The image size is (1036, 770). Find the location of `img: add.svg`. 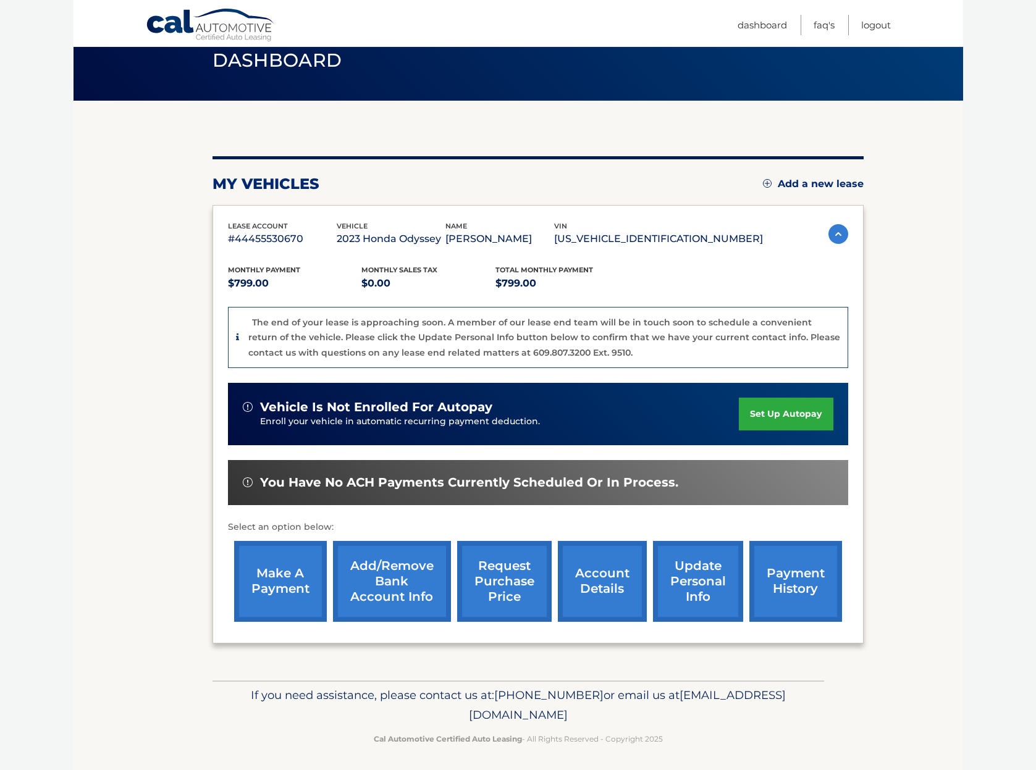

img: add.svg is located at coordinates (767, 183).